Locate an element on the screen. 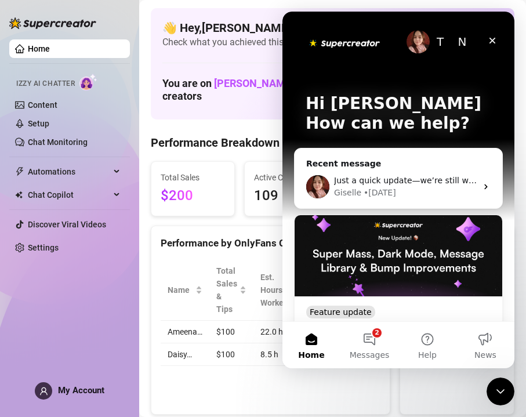 This screenshot has width=526, height=417. a: Settings is located at coordinates (43, 247).